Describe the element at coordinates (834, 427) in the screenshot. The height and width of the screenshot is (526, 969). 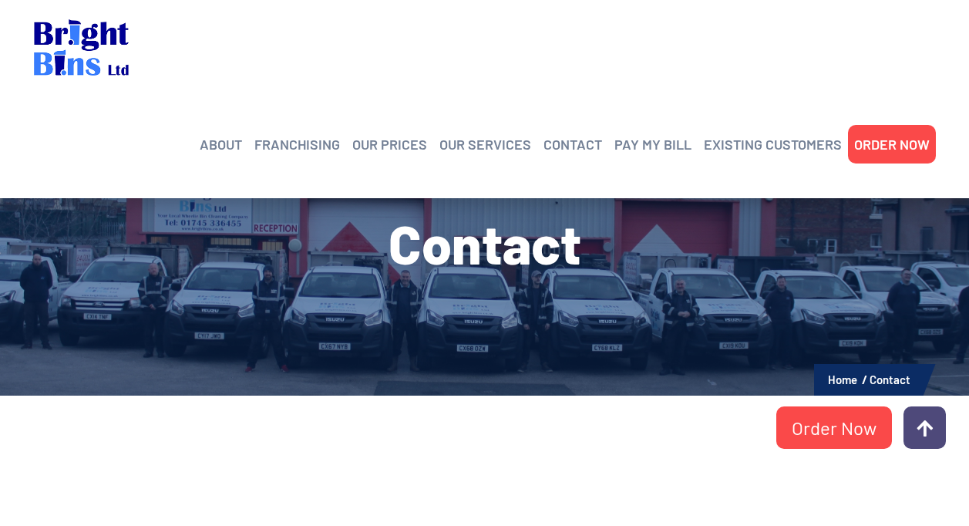
I see `a: Order Now` at that location.